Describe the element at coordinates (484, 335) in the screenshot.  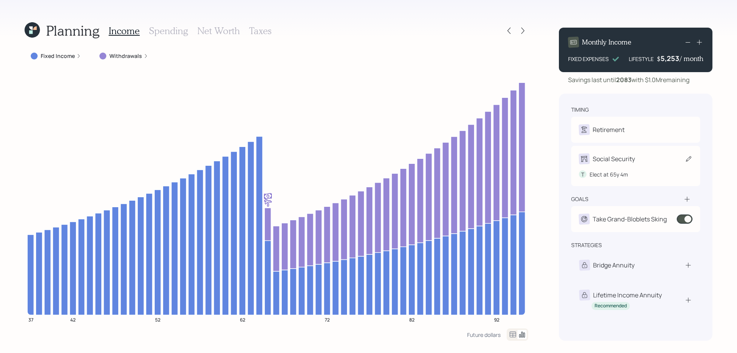
I see `div: Future dollars` at that location.